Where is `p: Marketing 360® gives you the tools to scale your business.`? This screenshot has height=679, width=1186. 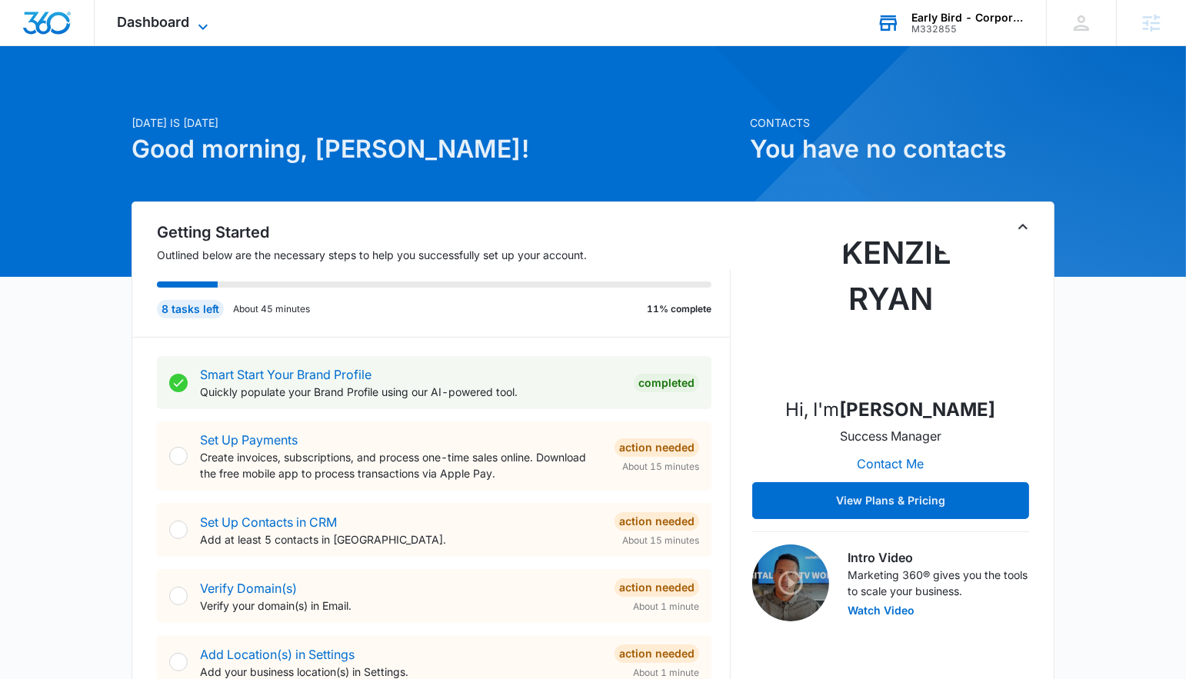 p: Marketing 360® gives you the tools to scale your business. is located at coordinates (939, 583).